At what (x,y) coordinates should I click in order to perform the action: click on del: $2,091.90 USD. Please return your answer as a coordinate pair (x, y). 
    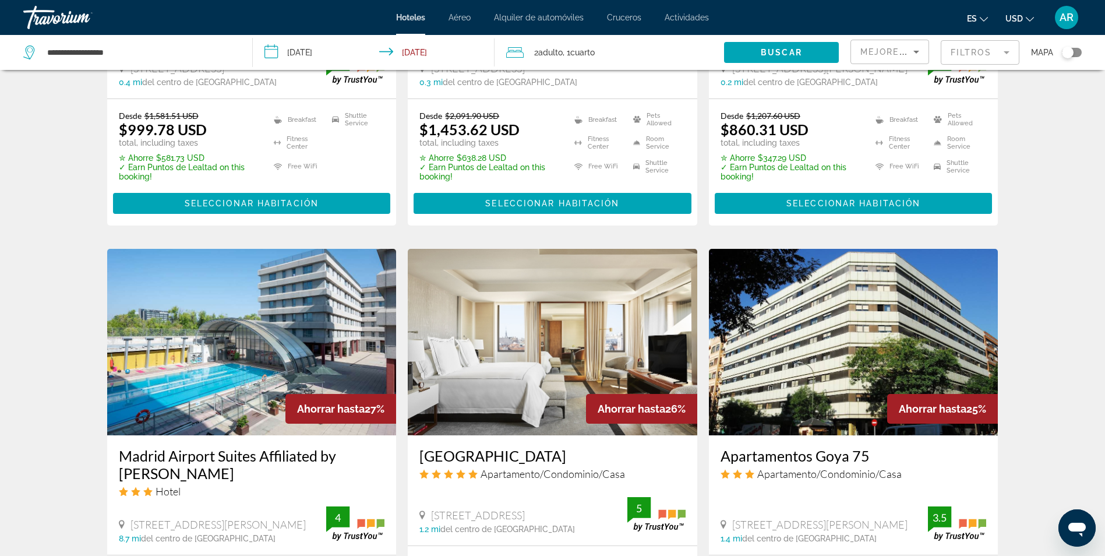
    Looking at the image, I should click on (472, 115).